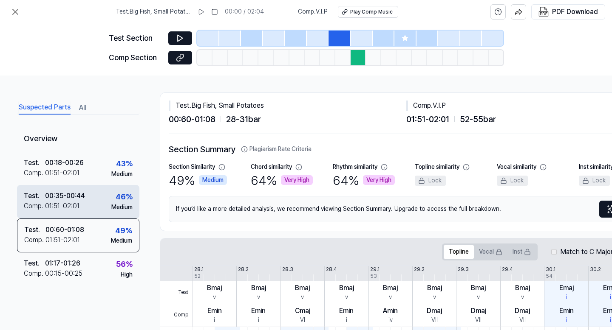 Image resolution: width=612 pixels, height=330 pixels. I want to click on span: Test, so click(176, 293).